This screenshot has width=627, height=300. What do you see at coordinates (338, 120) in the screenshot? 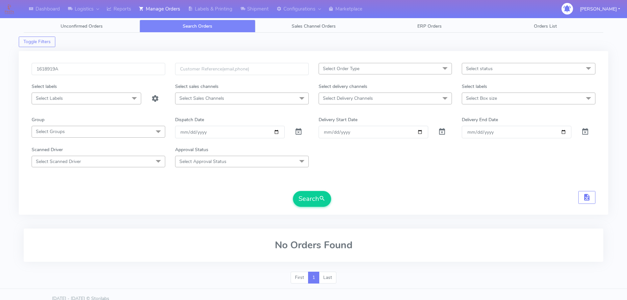
I see `label: Delivery Start Date` at bounding box center [338, 120].